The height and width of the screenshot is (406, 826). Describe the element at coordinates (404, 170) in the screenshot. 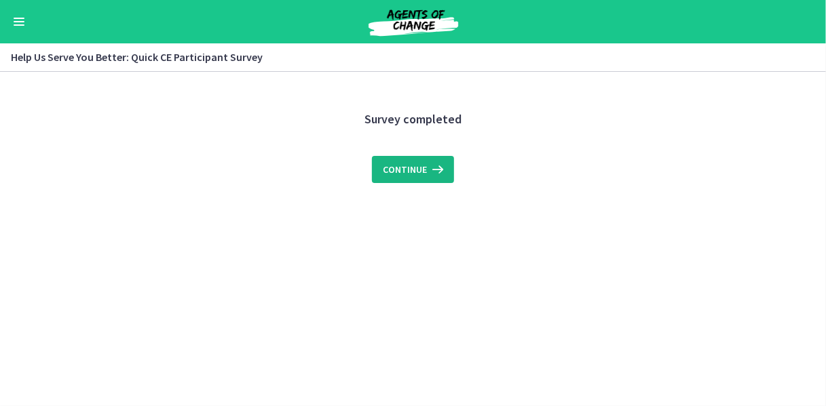

I see `span: Continue` at that location.